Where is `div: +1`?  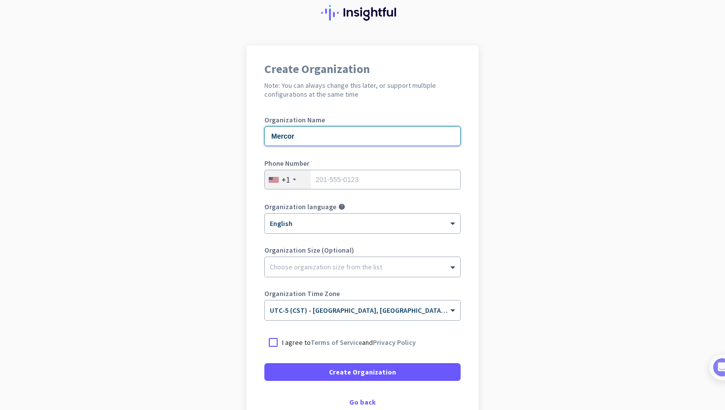 div: +1 is located at coordinates (286, 180).